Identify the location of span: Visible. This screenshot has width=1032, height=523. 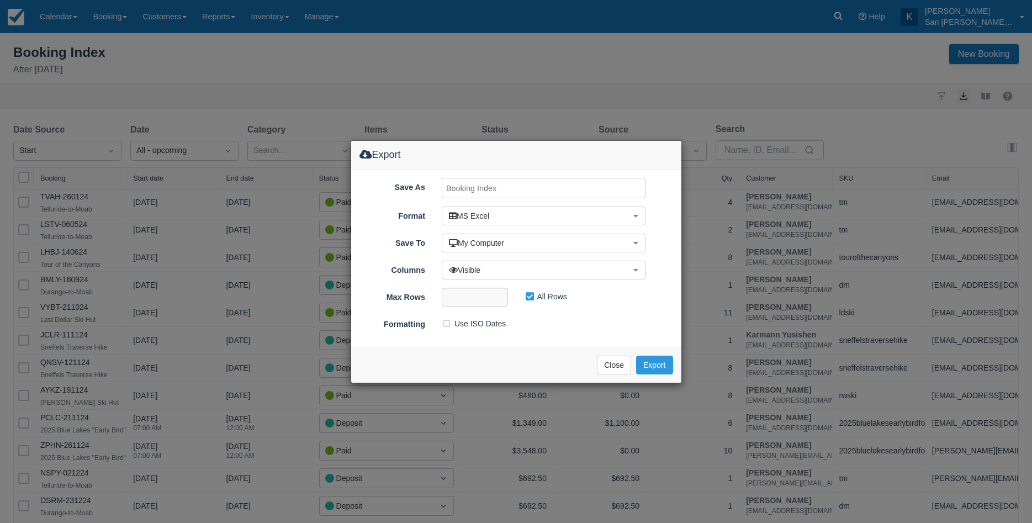
(464, 270).